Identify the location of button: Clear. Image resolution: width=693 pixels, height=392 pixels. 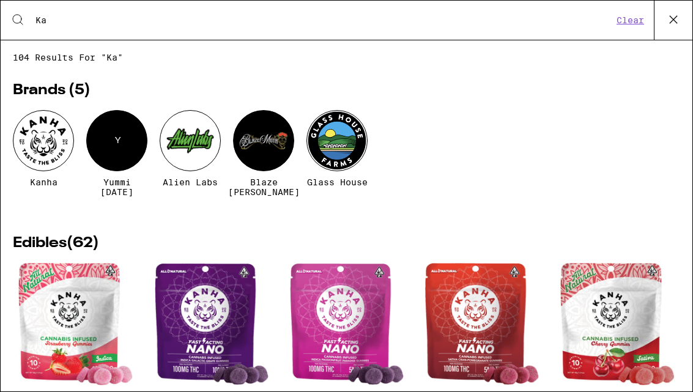
(630, 20).